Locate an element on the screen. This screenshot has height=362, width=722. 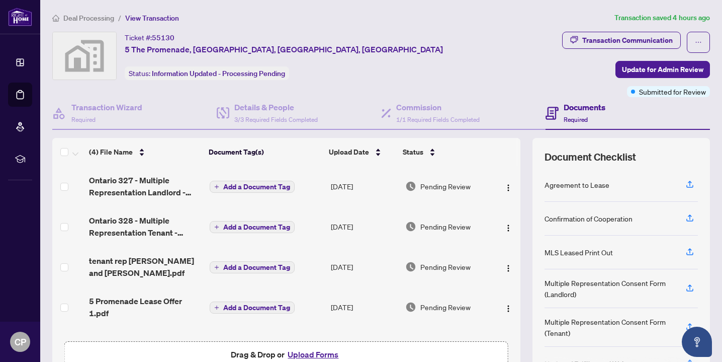
span: 3/3 Required Fields Completed is located at coordinates (276, 119).